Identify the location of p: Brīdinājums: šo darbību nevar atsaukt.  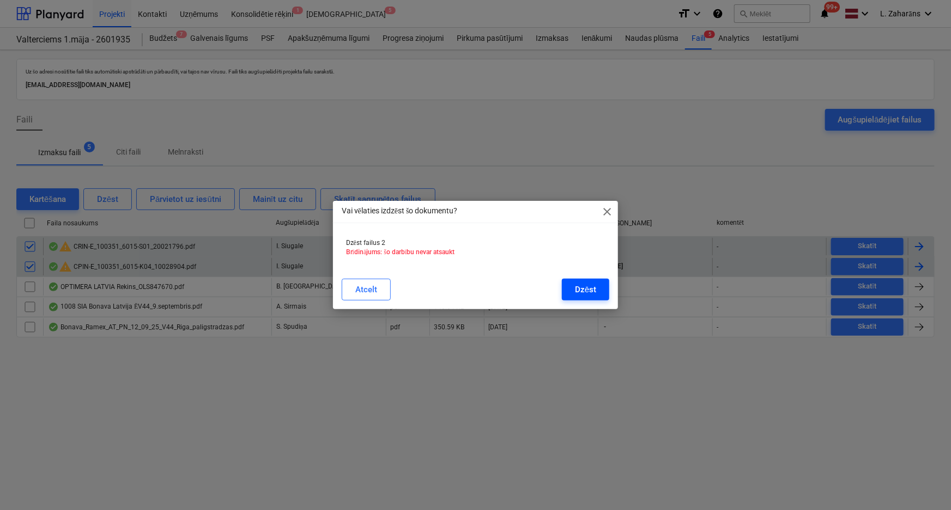
(476, 252).